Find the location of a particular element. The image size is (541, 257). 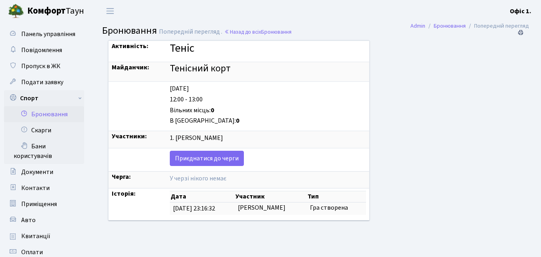

a: Назад до всіхБронювання is located at coordinates (258, 32).